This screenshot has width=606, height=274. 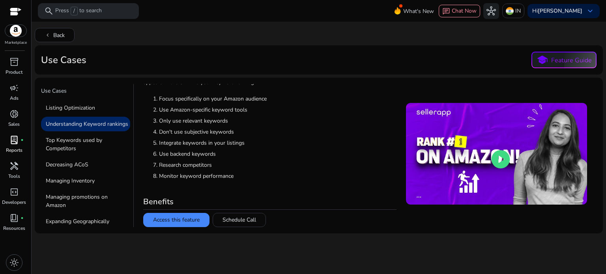 What do you see at coordinates (86, 108) in the screenshot?
I see `p: Listing Optimization` at bounding box center [86, 108].